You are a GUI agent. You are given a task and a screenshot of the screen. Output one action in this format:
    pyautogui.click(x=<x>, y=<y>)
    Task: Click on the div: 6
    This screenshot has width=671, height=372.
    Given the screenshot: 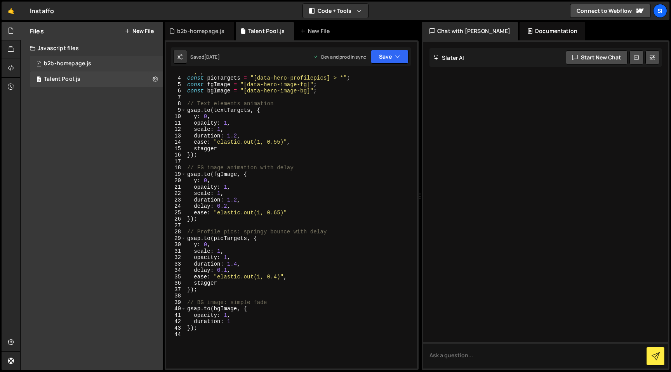 What is the action you would take?
    pyautogui.click(x=176, y=91)
    